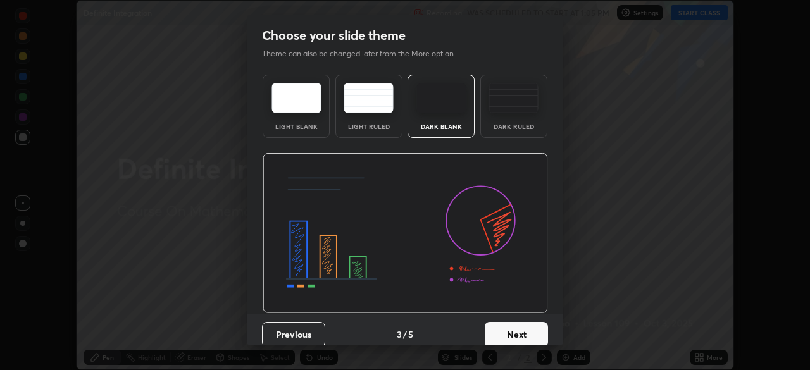 This screenshot has height=370, width=810. Describe the element at coordinates (405, 234) in the screenshot. I see `img: darkThemeBanner.d06ce4a2.svg` at that location.